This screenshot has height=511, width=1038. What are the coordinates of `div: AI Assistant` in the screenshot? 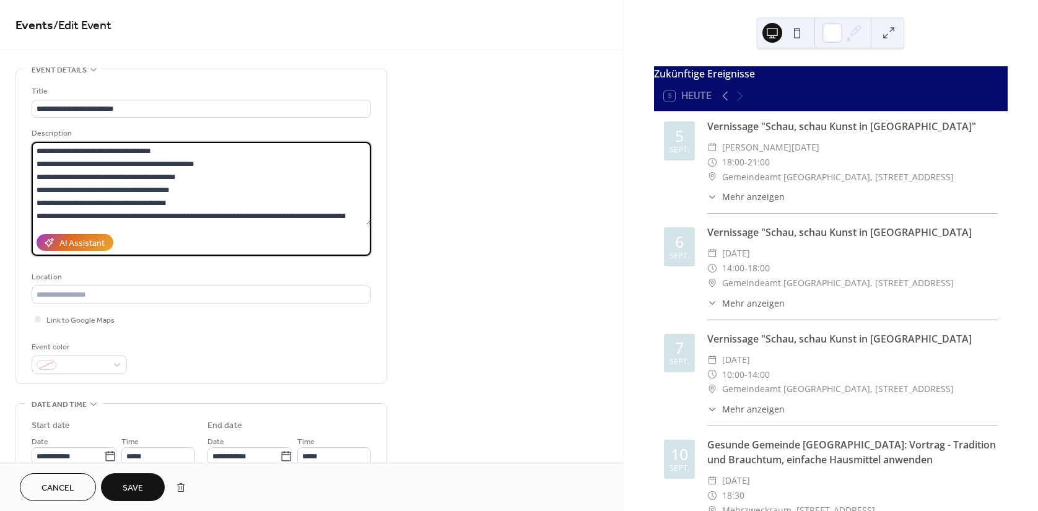 It's located at (82, 243).